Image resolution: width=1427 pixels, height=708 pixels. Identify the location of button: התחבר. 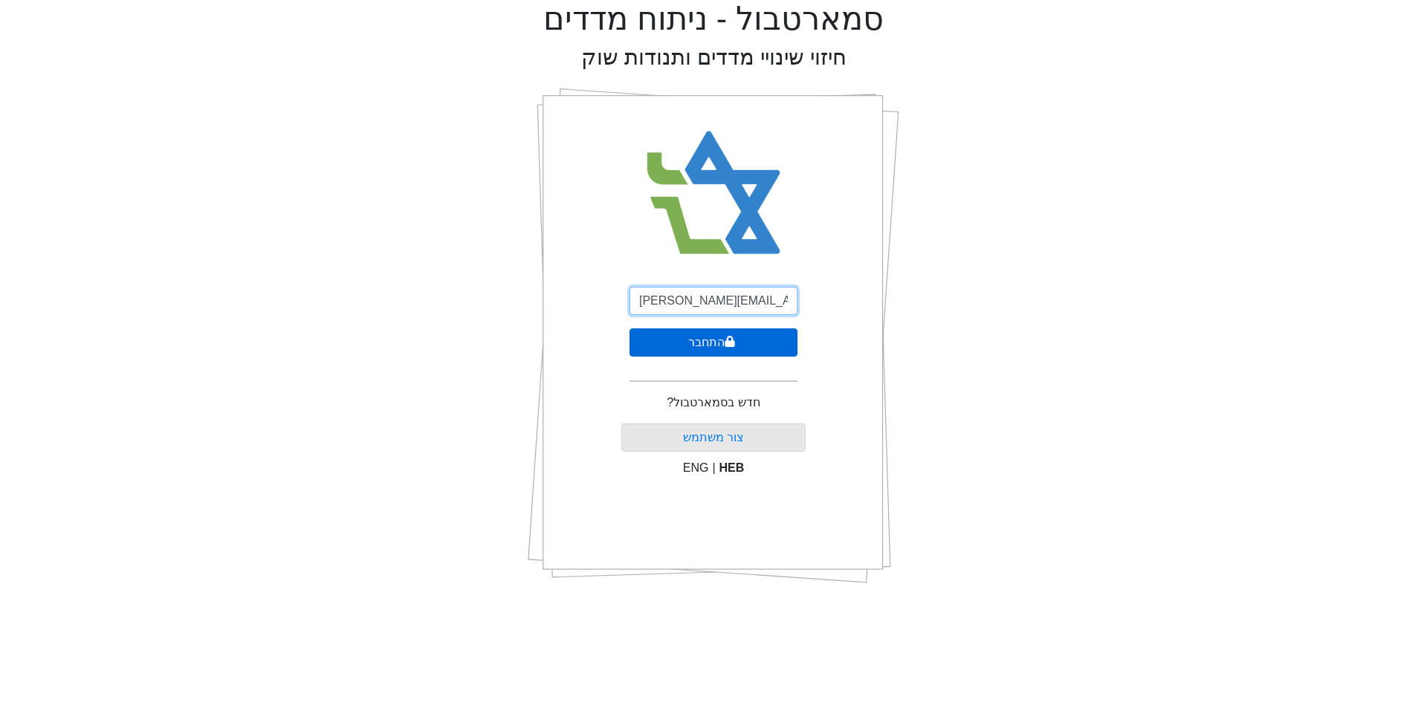
(713, 343).